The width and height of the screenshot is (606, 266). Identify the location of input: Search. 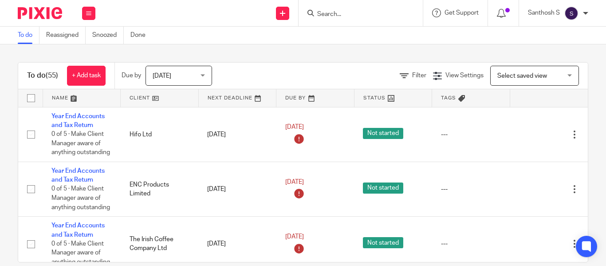
(356, 15).